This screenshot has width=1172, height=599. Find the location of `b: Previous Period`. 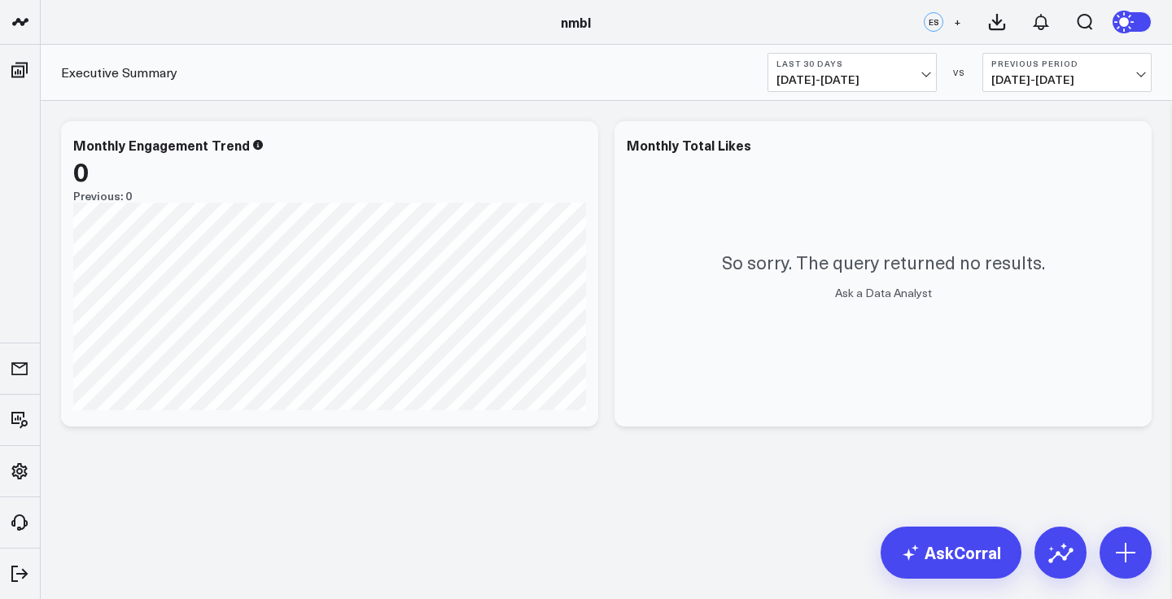

b: Previous Period is located at coordinates (1067, 63).